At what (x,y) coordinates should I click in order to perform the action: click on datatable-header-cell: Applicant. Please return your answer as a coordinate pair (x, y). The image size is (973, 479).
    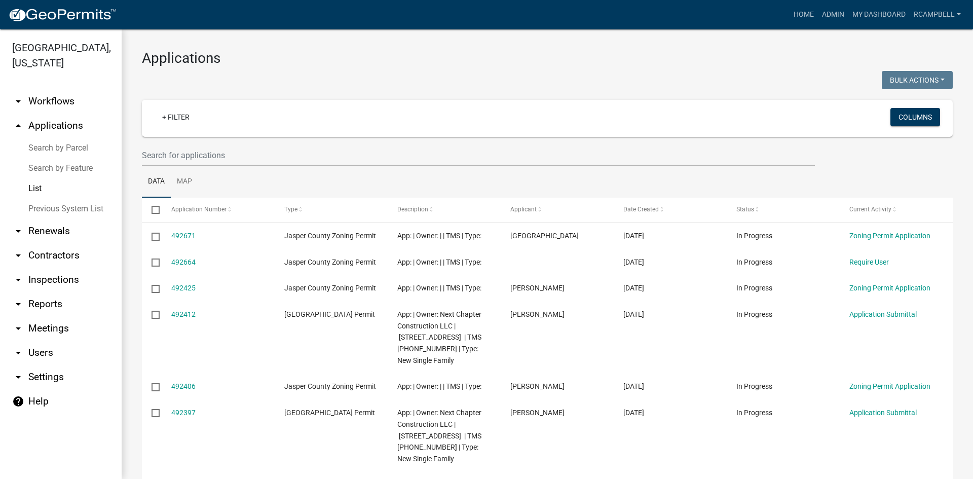
    Looking at the image, I should click on (557, 210).